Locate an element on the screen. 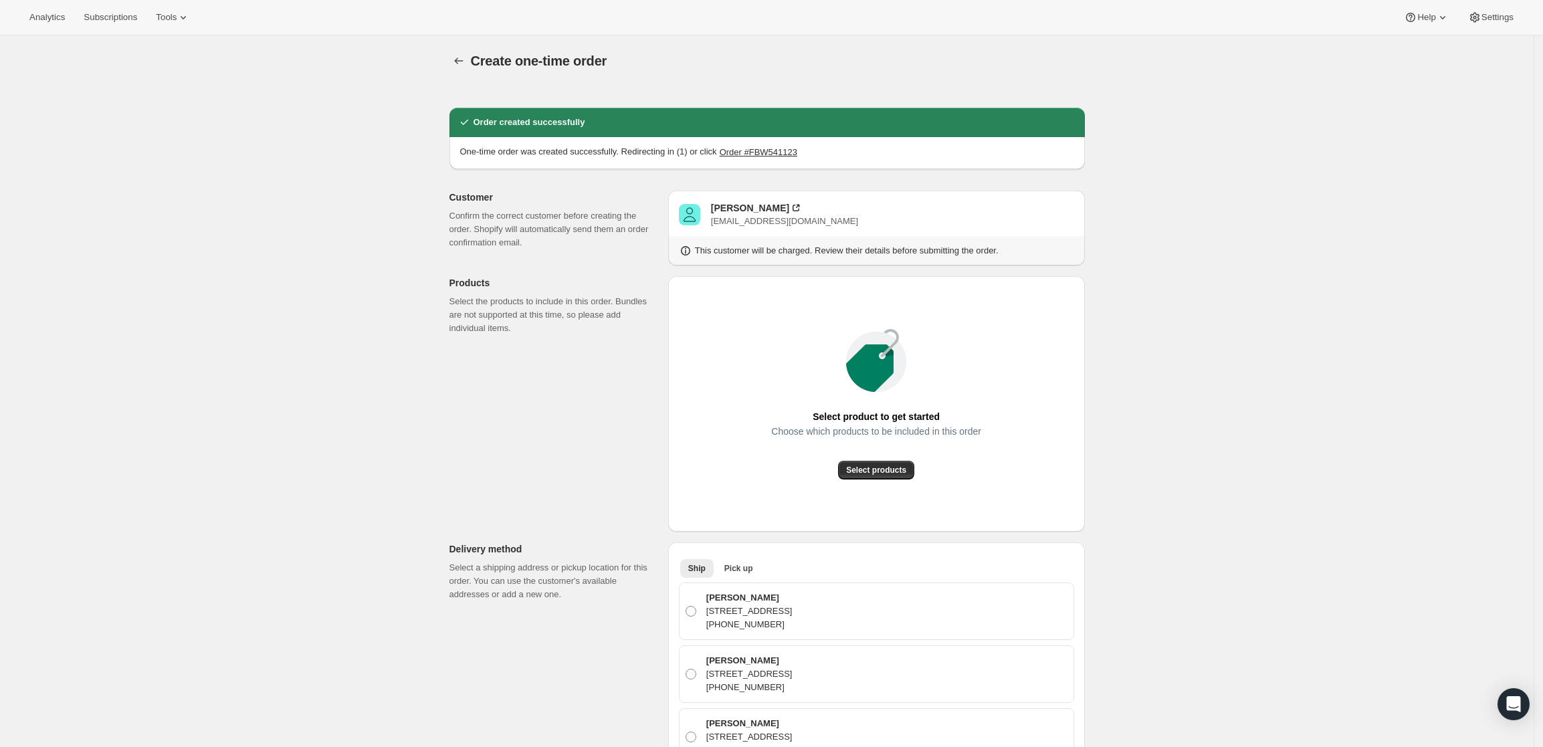 The height and width of the screenshot is (747, 1543). span: Analytics is located at coordinates (47, 17).